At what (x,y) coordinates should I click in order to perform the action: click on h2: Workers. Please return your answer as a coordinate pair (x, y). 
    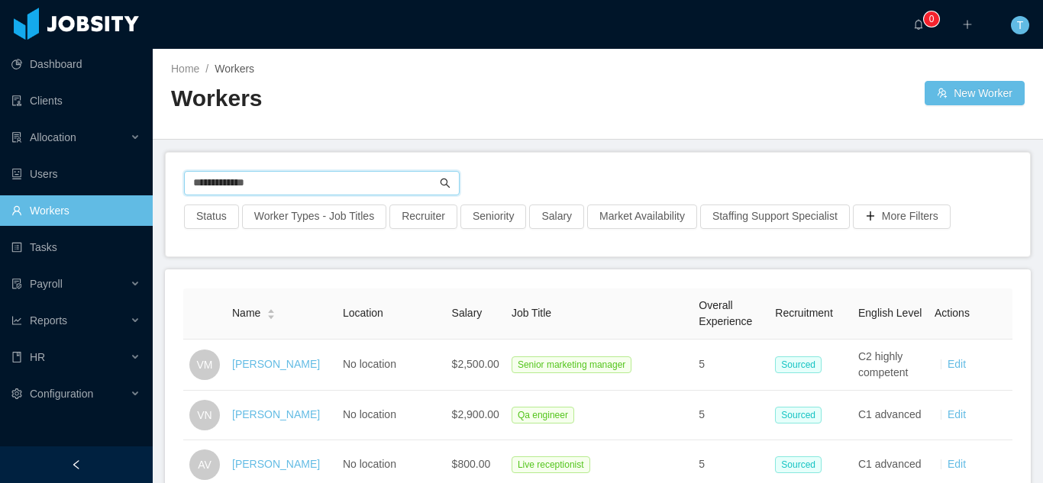
    Looking at the image, I should click on (384, 99).